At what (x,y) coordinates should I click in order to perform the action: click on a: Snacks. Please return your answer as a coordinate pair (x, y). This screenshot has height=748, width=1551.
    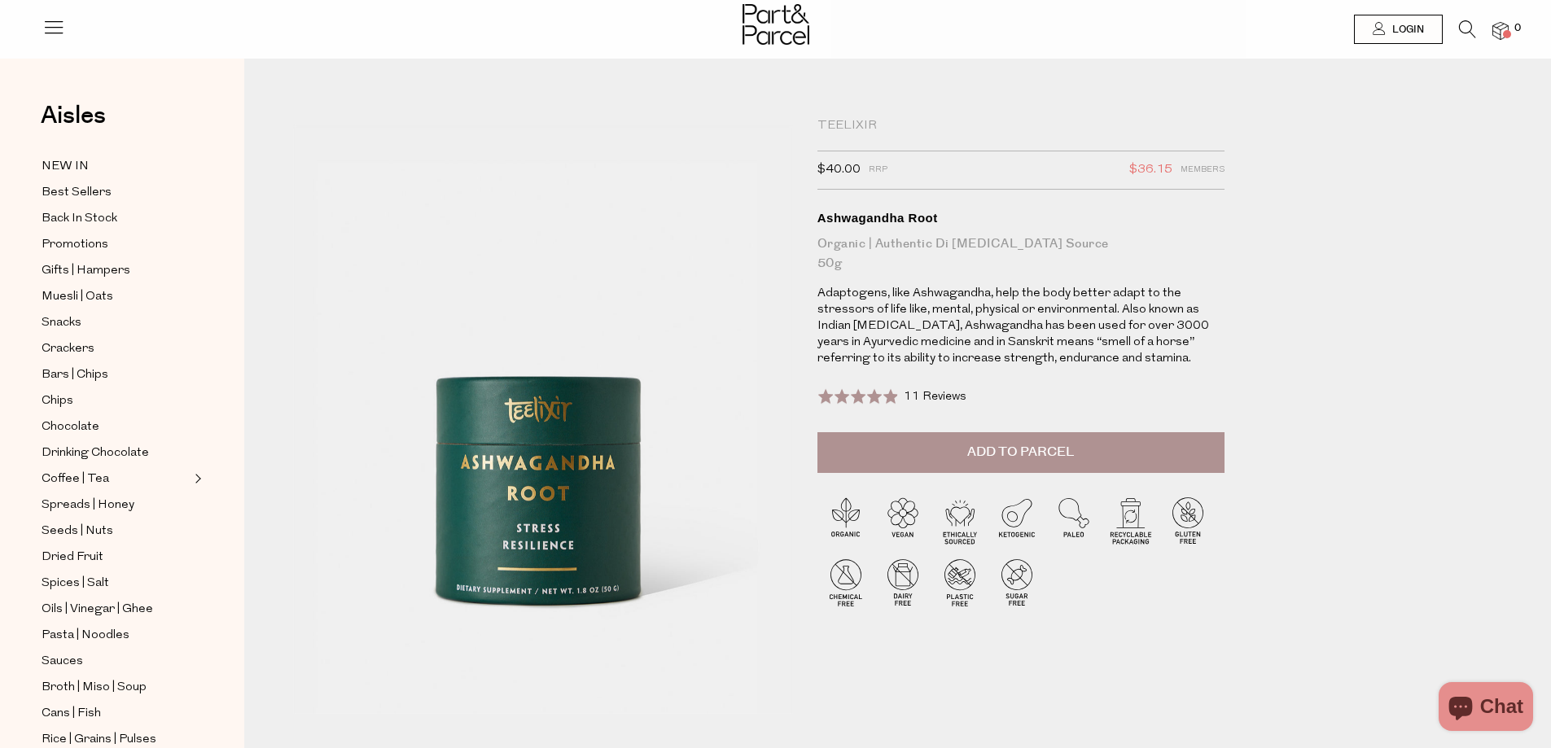
    Looking at the image, I should click on (116, 322).